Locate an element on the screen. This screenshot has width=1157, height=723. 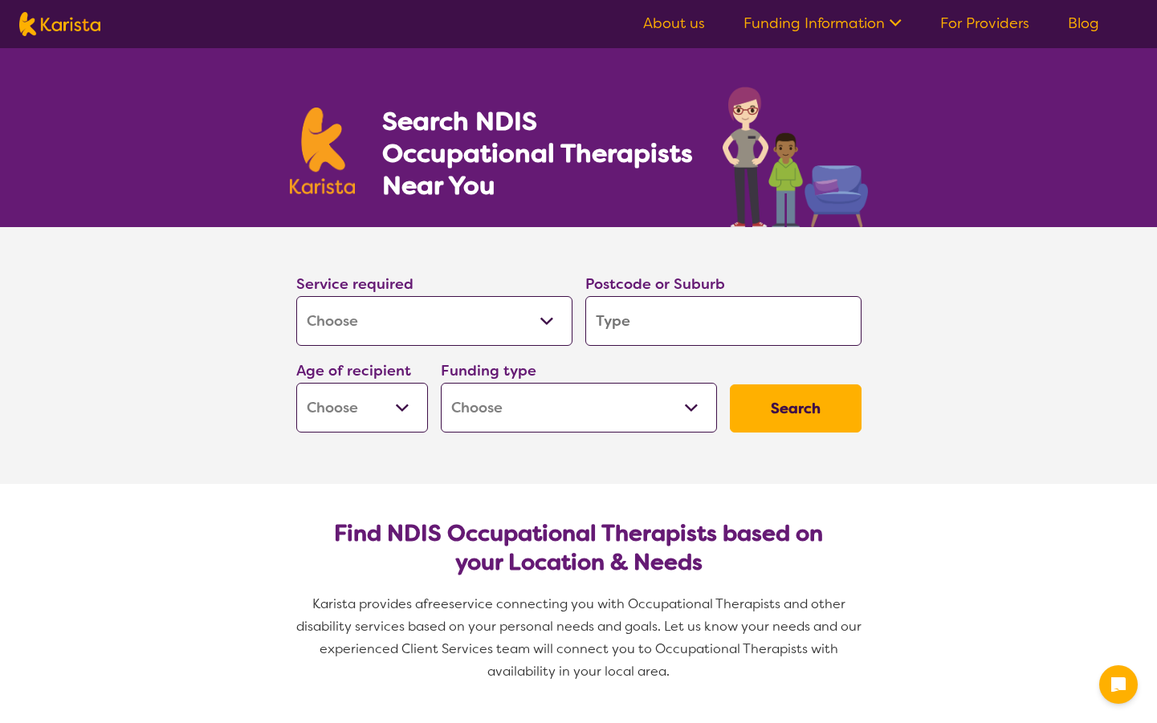
label: Service required is located at coordinates (355, 284).